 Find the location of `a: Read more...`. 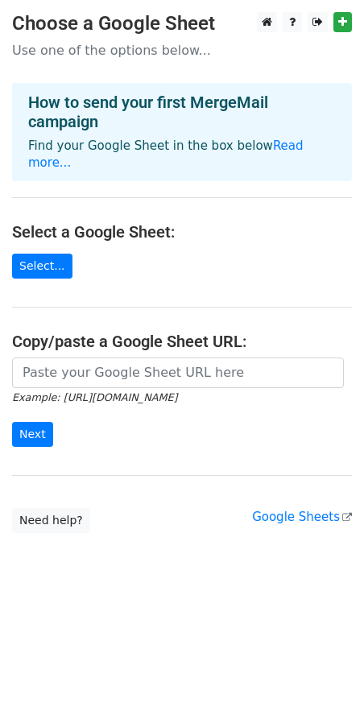

a: Read more... is located at coordinates (166, 154).